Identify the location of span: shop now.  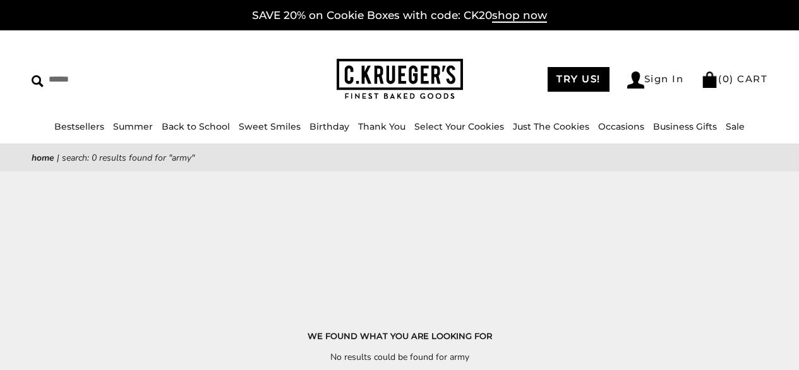
(519, 16).